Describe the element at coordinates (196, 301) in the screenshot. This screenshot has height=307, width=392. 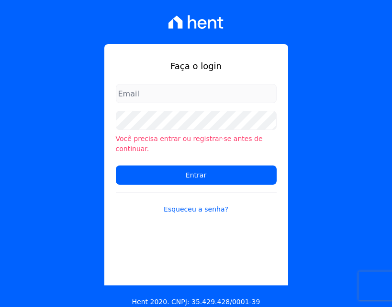
I see `p: Hent 2020. CNPJ: 35.429.428/0001-39` at that location.